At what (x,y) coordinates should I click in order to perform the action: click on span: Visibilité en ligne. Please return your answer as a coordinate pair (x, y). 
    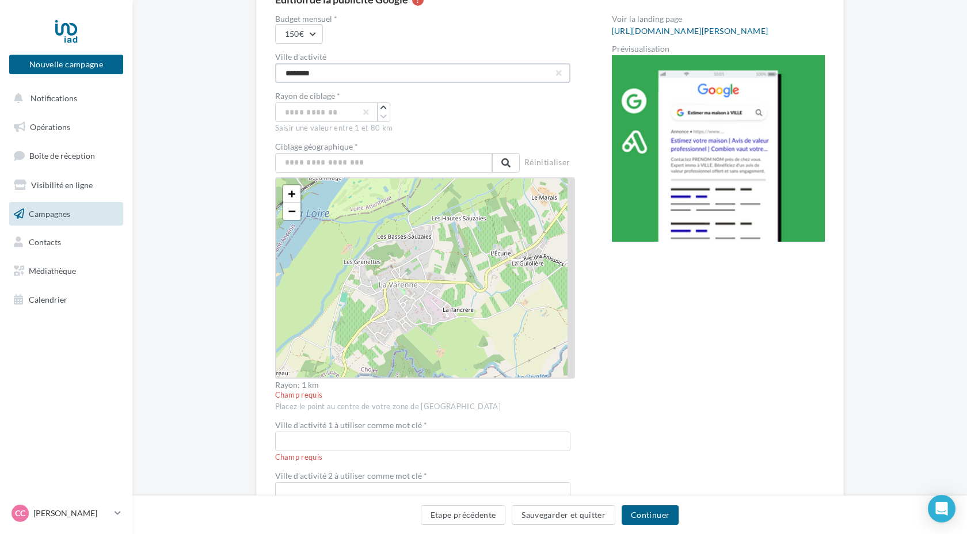
    Looking at the image, I should click on (62, 185).